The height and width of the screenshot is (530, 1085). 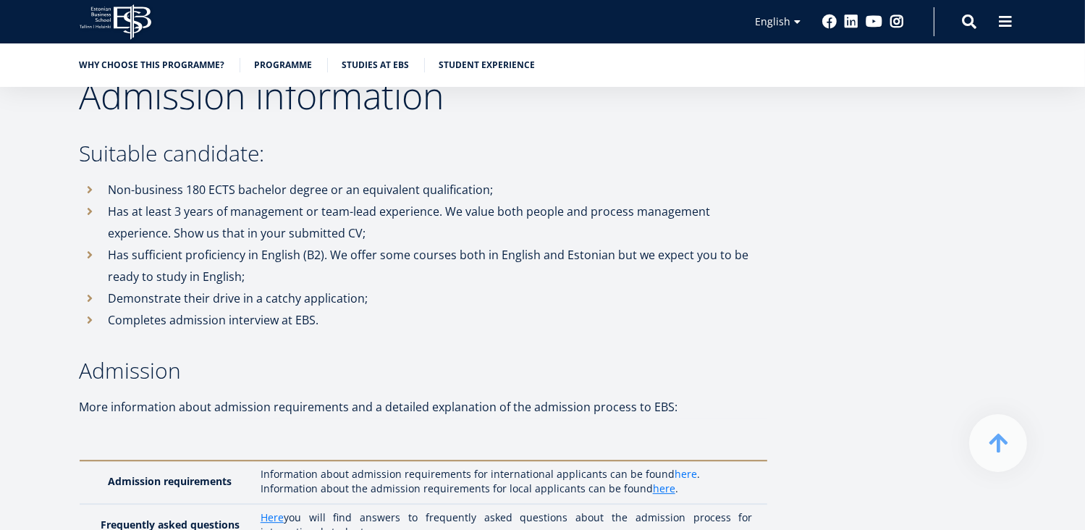 What do you see at coordinates (424, 96) in the screenshot?
I see `h2: Admission information` at bounding box center [424, 96].